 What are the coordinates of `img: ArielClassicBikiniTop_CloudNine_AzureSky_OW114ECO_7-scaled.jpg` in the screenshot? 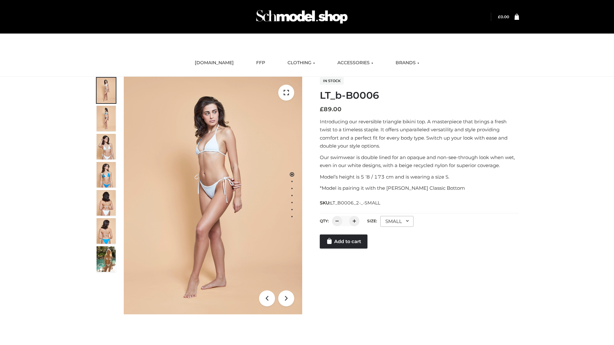 It's located at (106, 203).